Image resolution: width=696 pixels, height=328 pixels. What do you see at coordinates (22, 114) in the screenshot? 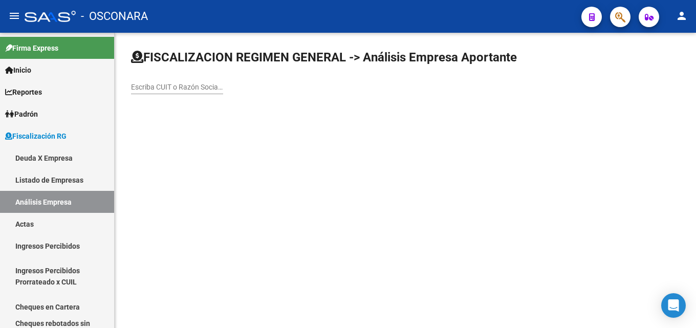
I see `span: Padrón` at bounding box center [22, 114].